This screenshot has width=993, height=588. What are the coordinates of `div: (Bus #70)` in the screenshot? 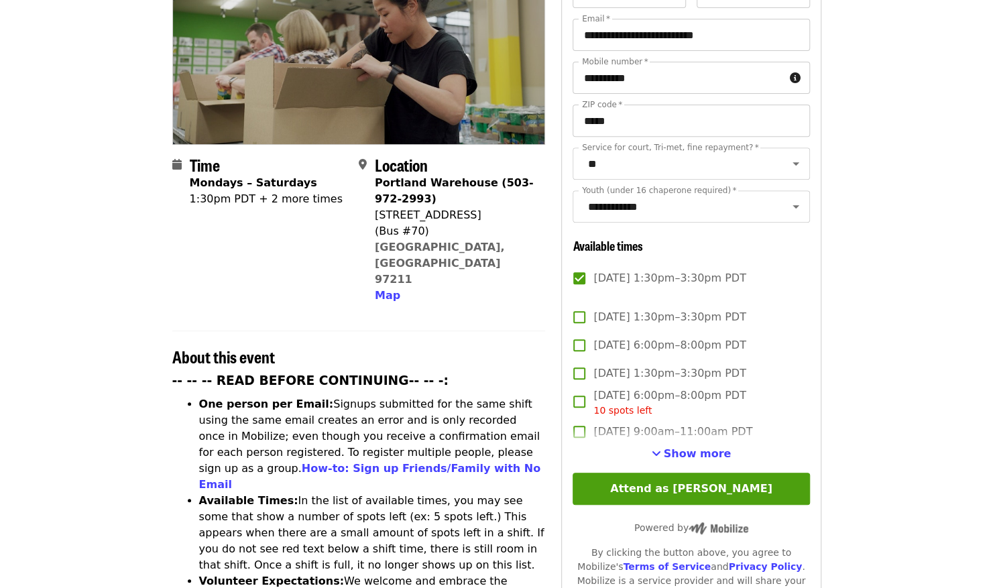 It's located at (455, 231).